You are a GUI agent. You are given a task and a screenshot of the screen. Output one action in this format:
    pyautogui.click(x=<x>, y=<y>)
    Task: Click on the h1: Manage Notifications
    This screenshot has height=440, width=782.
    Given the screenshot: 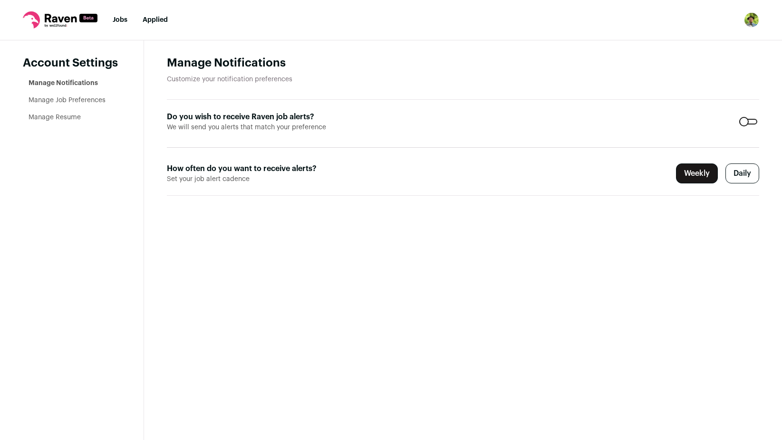 What is the action you would take?
    pyautogui.click(x=463, y=63)
    